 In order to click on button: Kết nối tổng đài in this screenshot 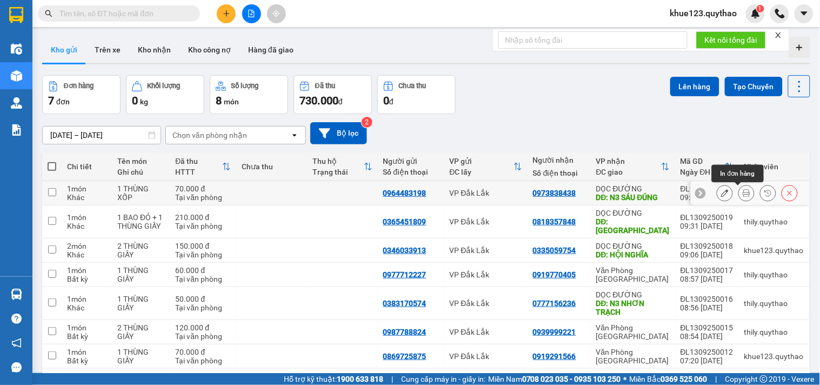, I will do `click(731, 40)`.